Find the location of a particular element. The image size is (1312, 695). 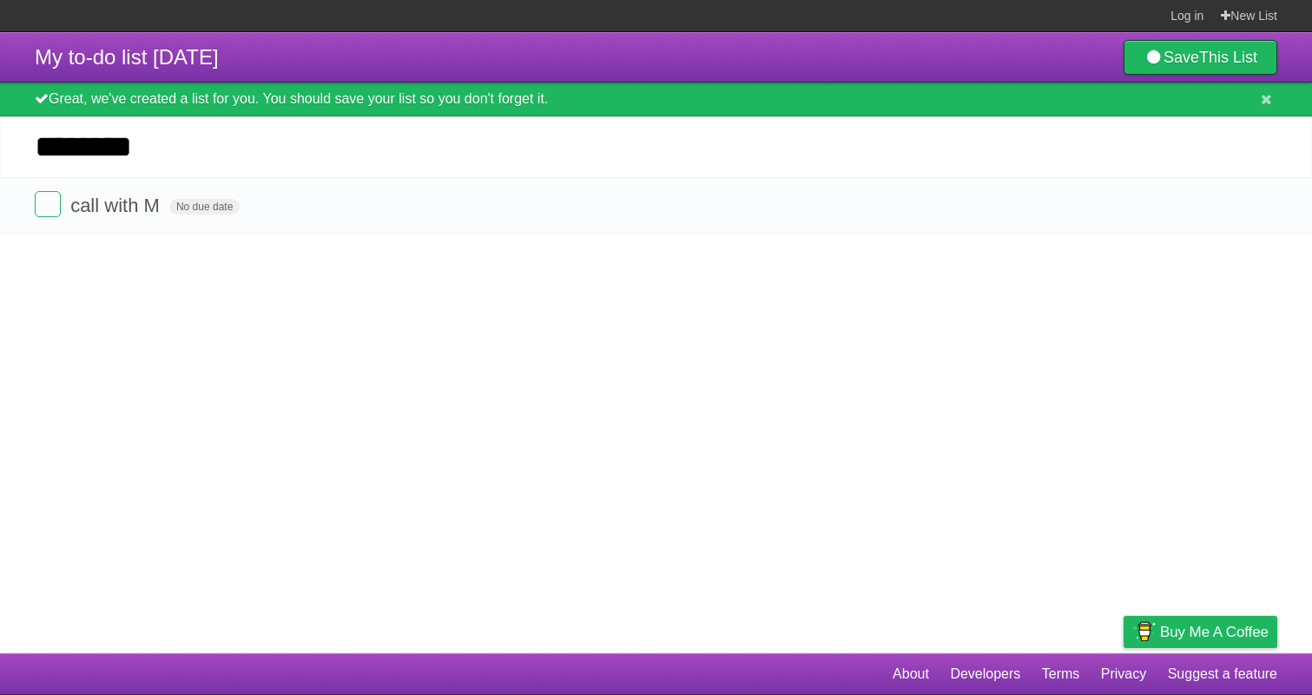

a: Privacy is located at coordinates (1124, 674).